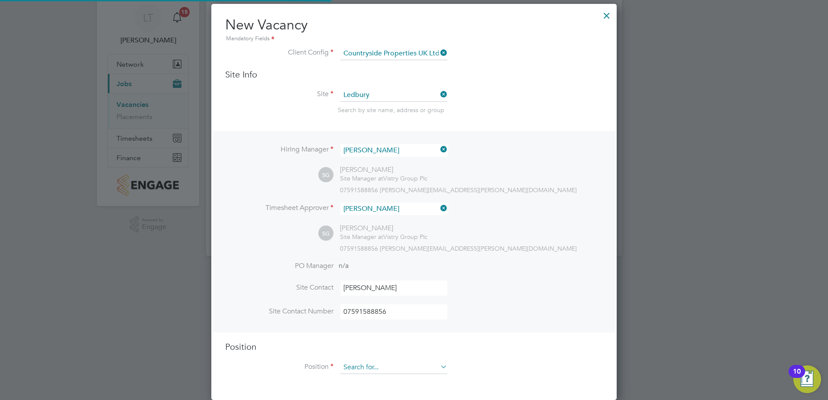 Image resolution: width=828 pixels, height=400 pixels. What do you see at coordinates (414, 39) in the screenshot?
I see `div: Mandatory Fields` at bounding box center [414, 39].